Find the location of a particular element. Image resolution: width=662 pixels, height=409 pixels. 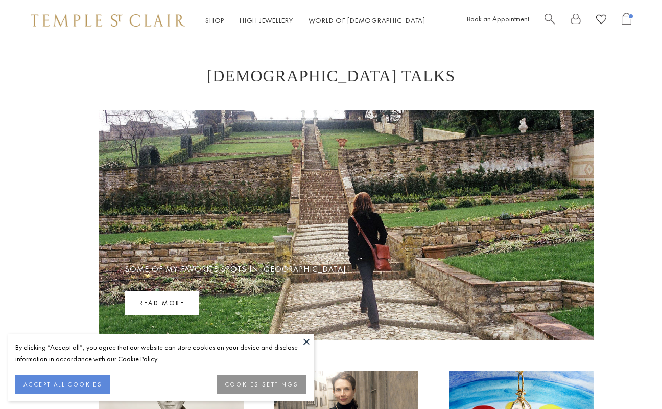

button: ACCEPT ALL COOKIES is located at coordinates (63, 384).